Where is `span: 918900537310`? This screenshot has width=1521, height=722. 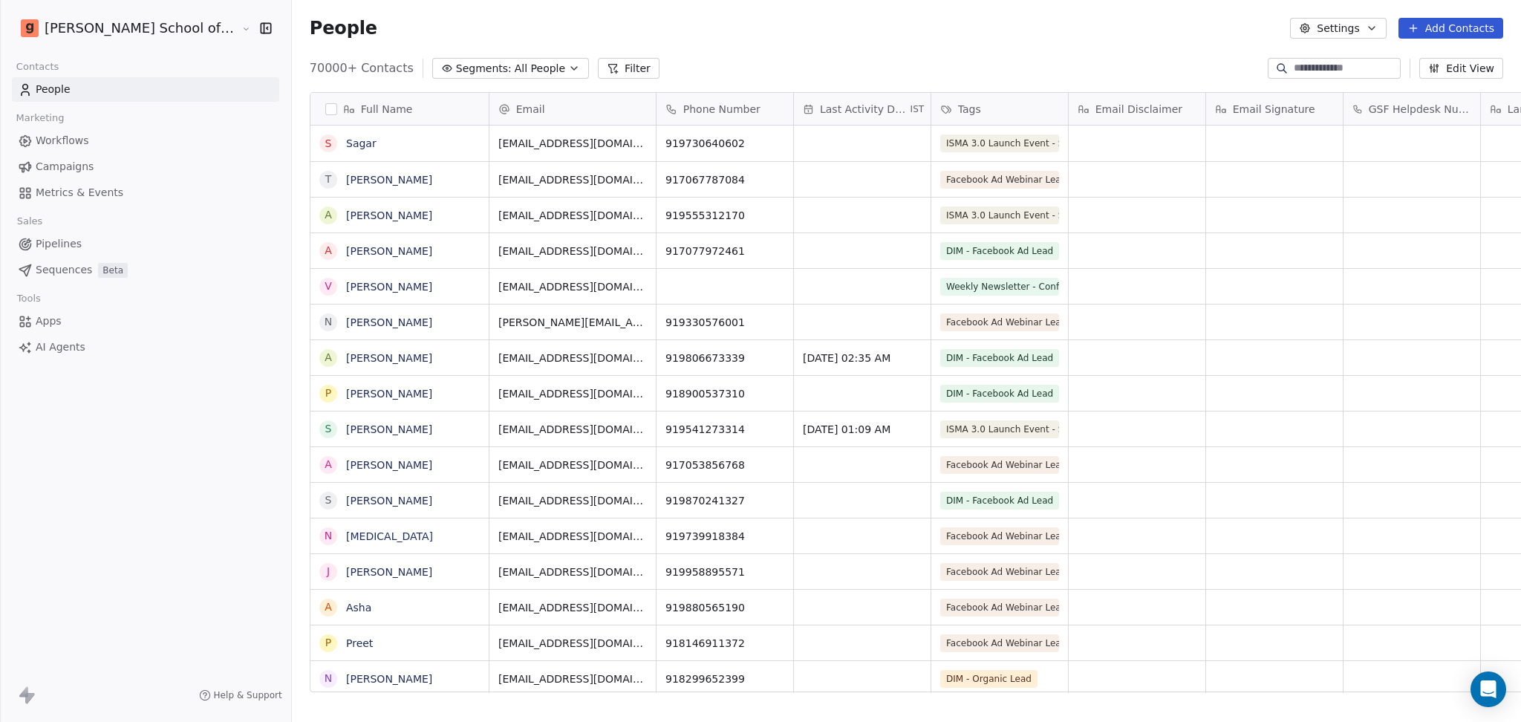 span: 918900537310 is located at coordinates (725, 394).